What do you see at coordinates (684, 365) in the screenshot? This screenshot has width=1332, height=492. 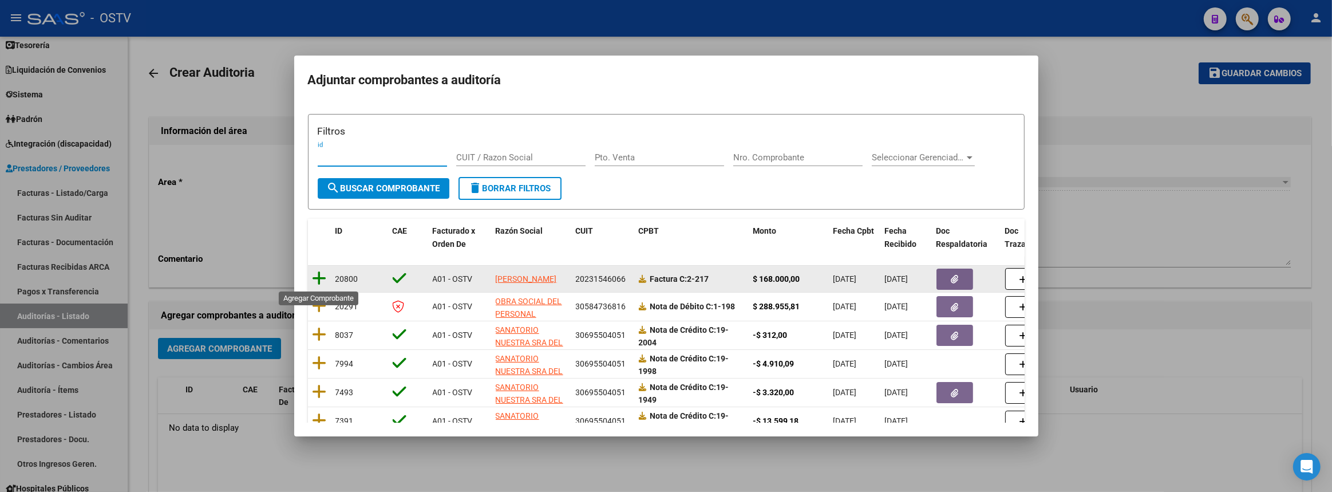 I see `strong: 19-1998` at bounding box center [684, 365].